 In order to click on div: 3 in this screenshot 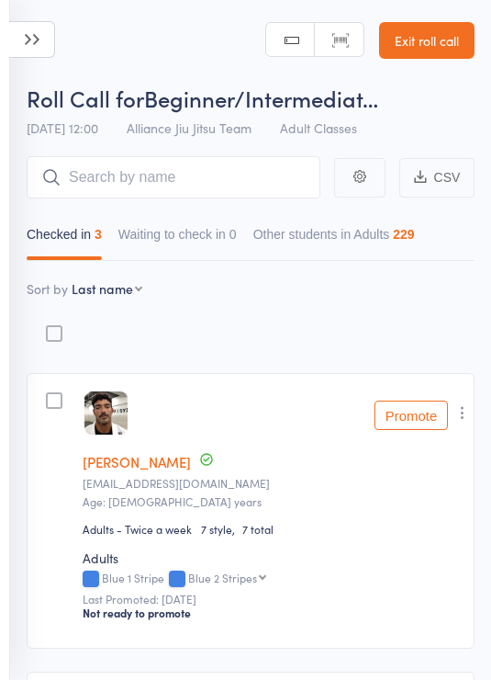, I will do `click(98, 234)`.